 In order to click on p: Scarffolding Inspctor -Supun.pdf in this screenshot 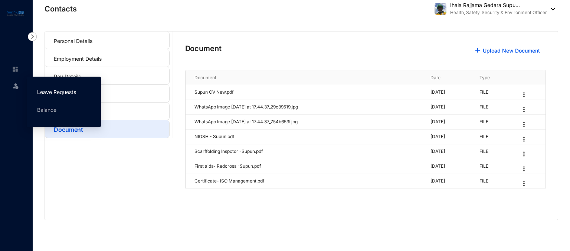, I will do `click(308, 152)`.